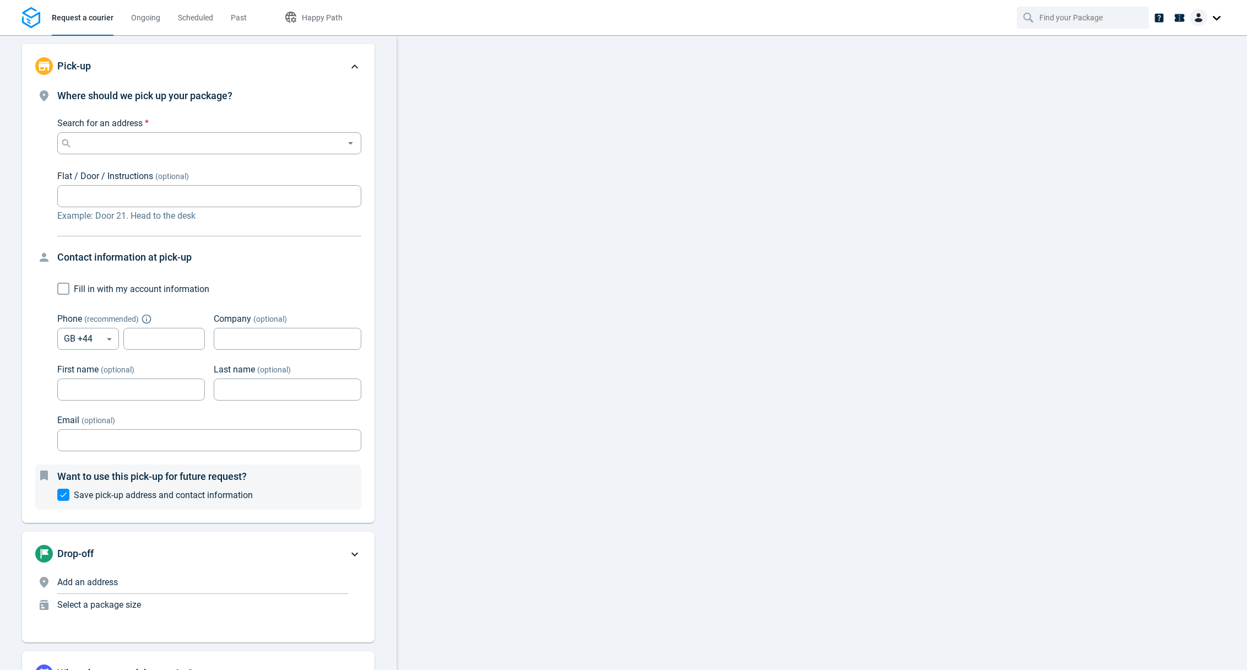  What do you see at coordinates (83, 18) in the screenshot?
I see `span: Request a courier` at bounding box center [83, 18].